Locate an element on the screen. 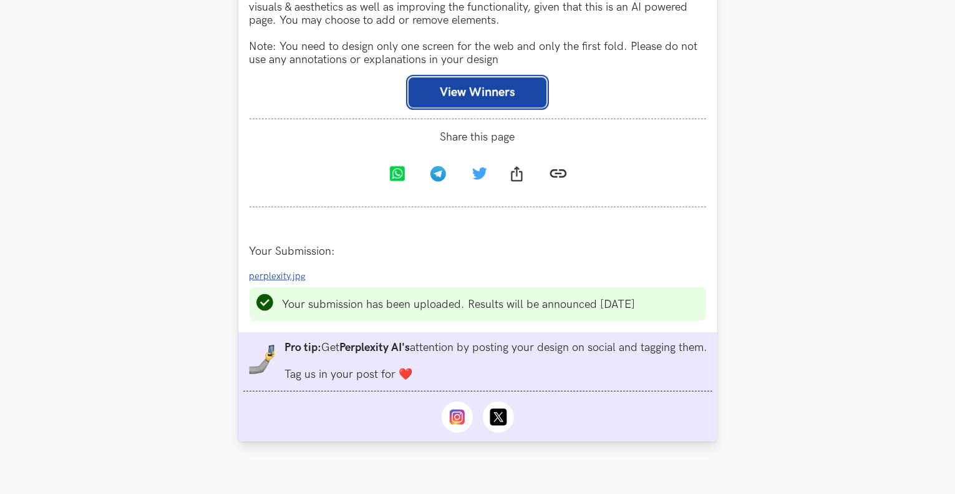 This screenshot has height=494, width=955. button: View Winners is located at coordinates (477, 92).